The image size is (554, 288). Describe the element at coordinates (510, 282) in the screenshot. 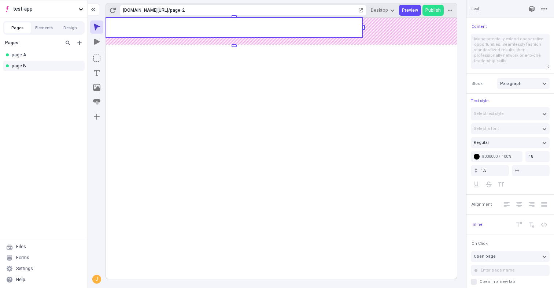

I see `label: Open in a new tab` at that location.